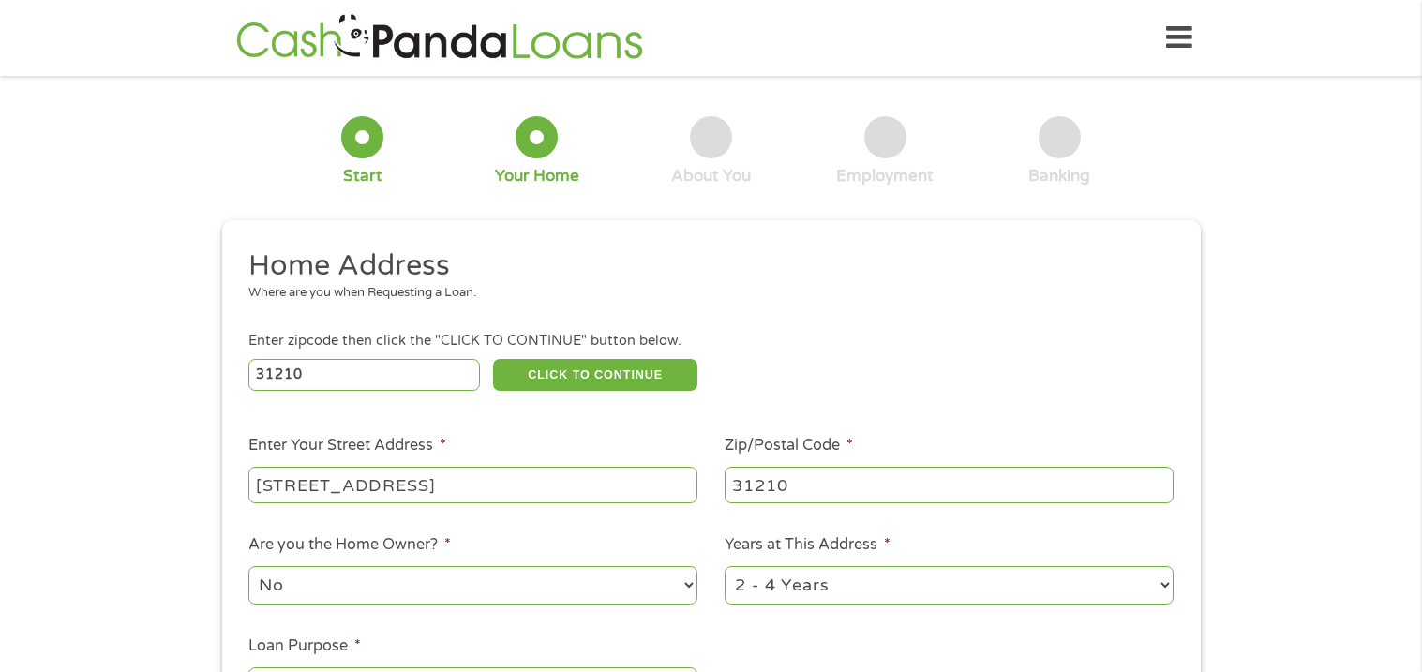 The width and height of the screenshot is (1422, 672). I want to click on div: Banking, so click(1059, 176).